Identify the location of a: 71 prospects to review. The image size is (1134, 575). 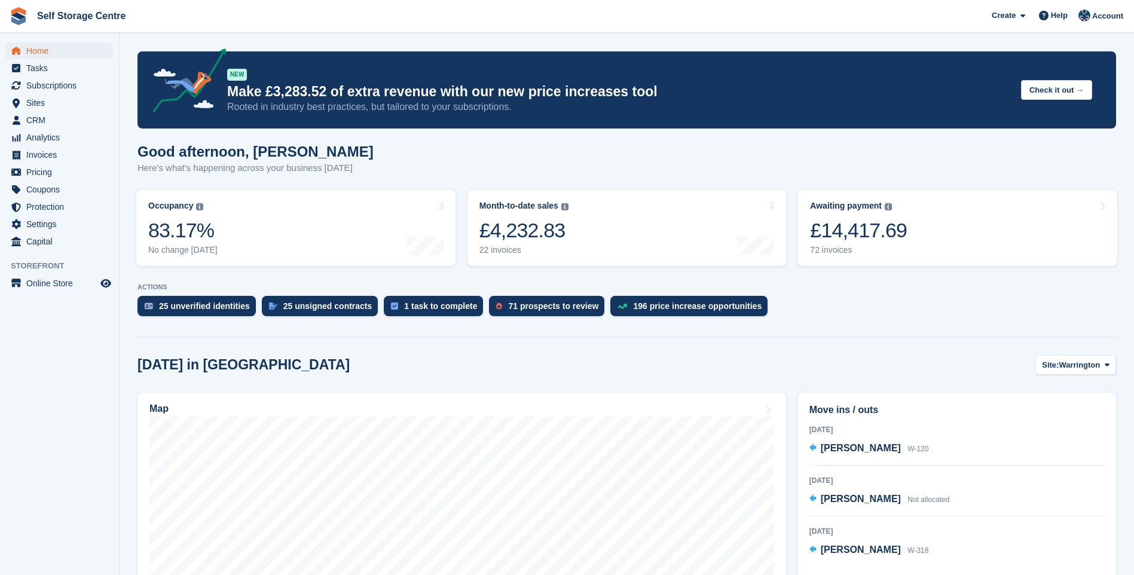
(550, 309).